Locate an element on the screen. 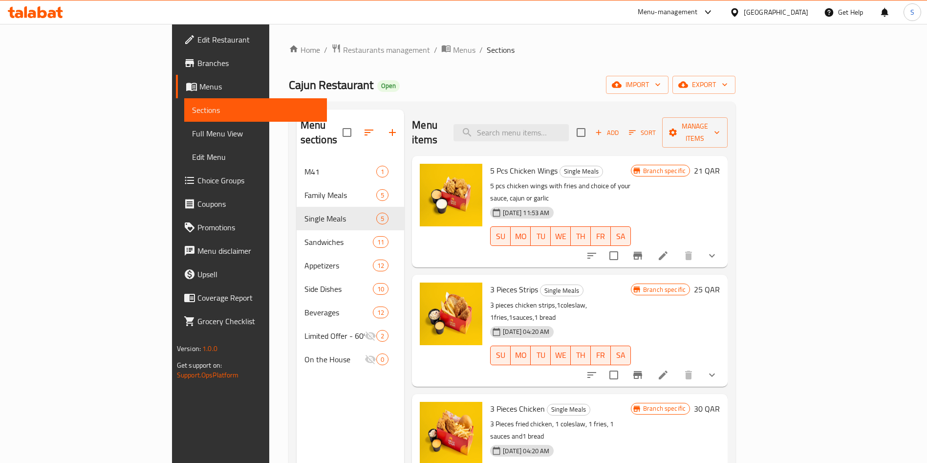  span: 12 is located at coordinates (381, 312).